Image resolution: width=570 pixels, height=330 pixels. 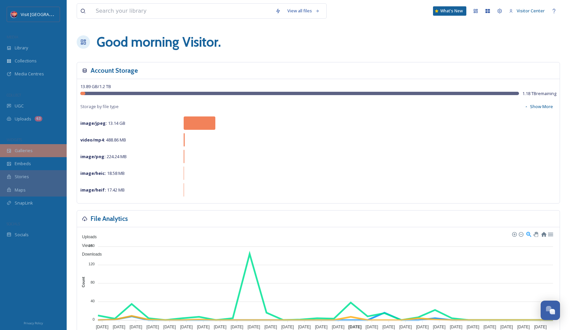 What do you see at coordinates (23, 163) in the screenshot?
I see `span: Embeds` at bounding box center [23, 163].